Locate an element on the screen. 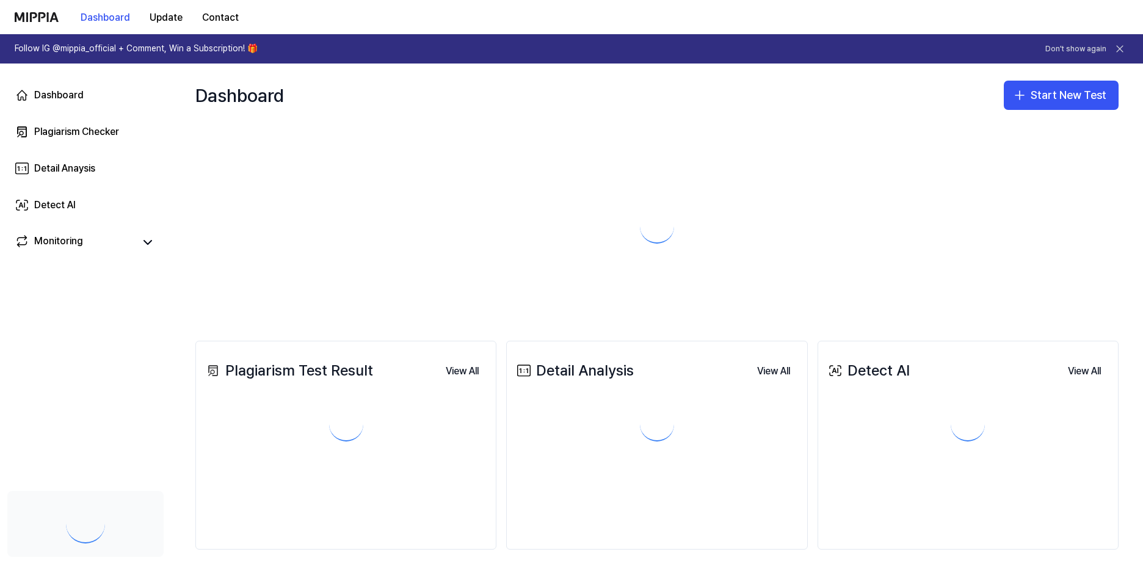 This screenshot has width=1143, height=574. button: Contact is located at coordinates (220, 18).